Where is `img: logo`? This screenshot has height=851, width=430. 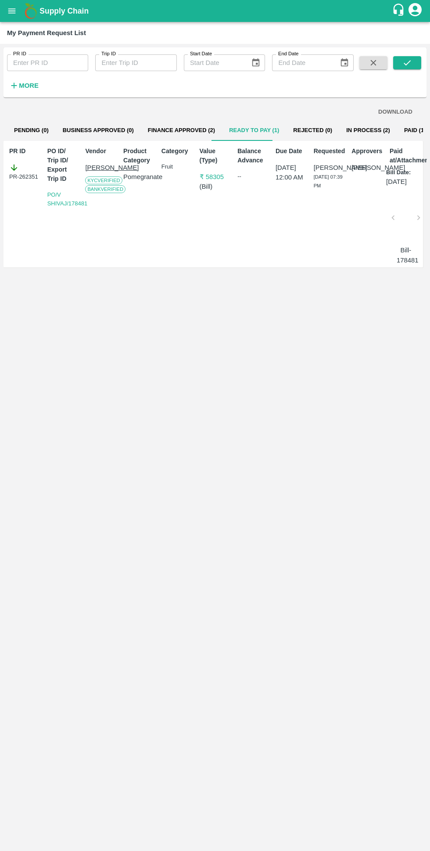
img: logo is located at coordinates (31, 11).